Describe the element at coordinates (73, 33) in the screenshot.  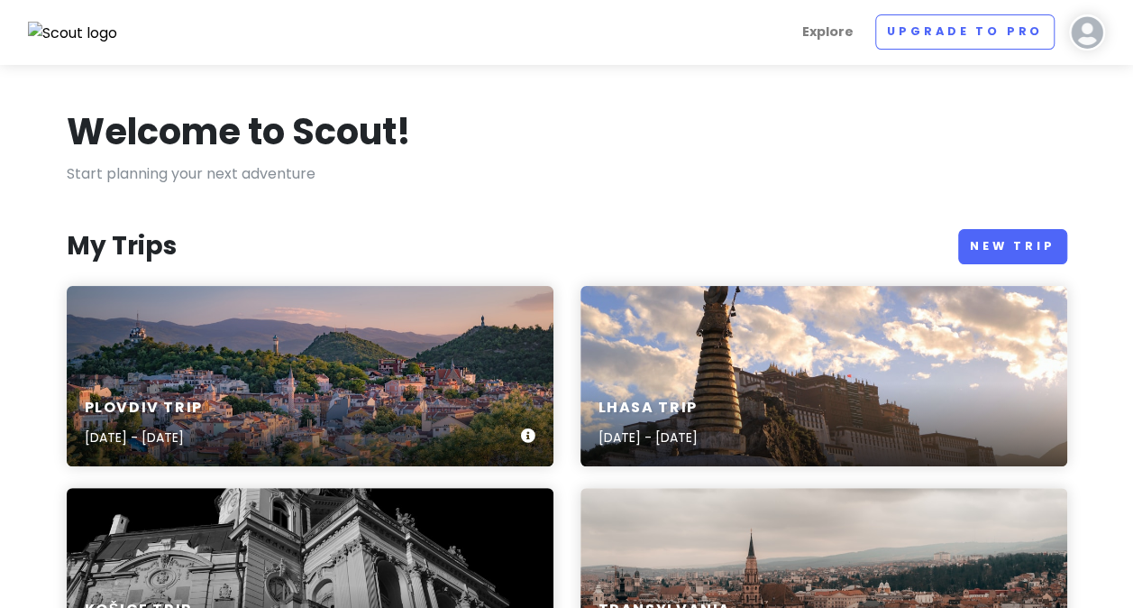
I see `img: Scout logo` at that location.